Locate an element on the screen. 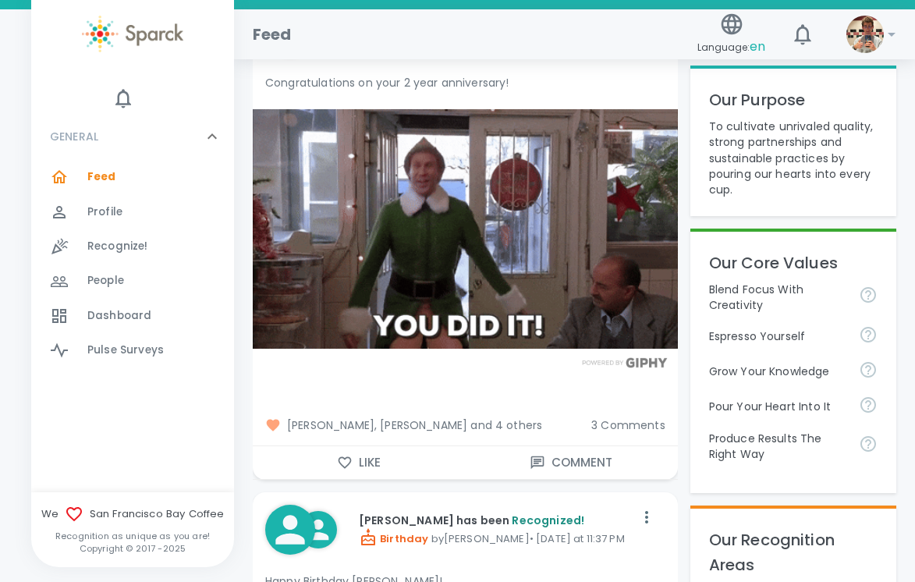 The height and width of the screenshot is (582, 915). p: Grow Your Knowledge is located at coordinates (778, 371).